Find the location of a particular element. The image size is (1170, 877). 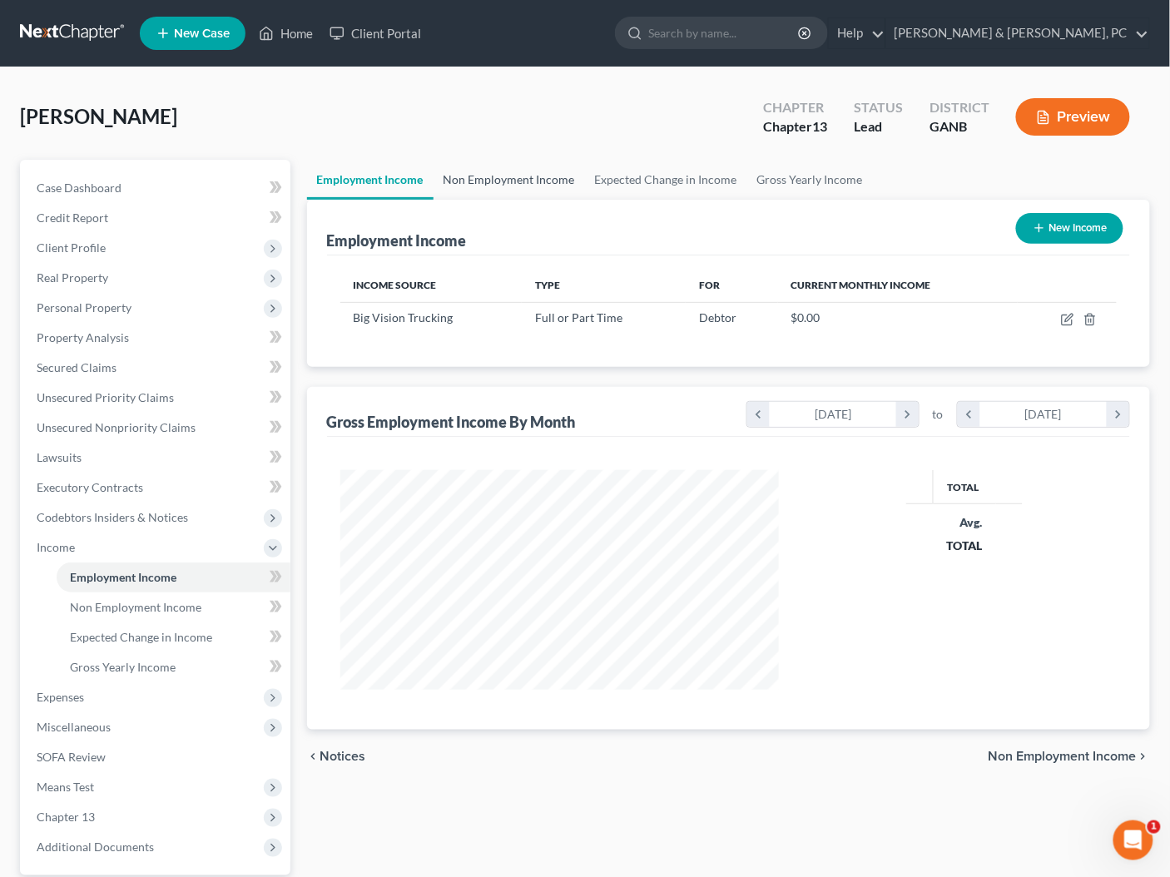

a: Credit Report is located at coordinates (156, 218).